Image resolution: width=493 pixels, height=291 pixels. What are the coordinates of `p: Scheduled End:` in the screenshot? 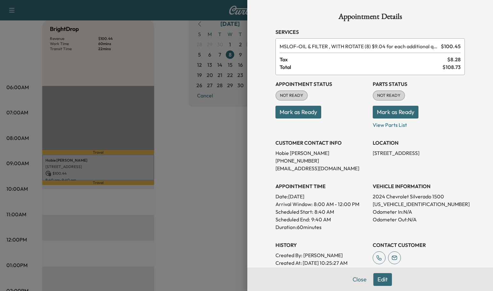 It's located at (293, 220).